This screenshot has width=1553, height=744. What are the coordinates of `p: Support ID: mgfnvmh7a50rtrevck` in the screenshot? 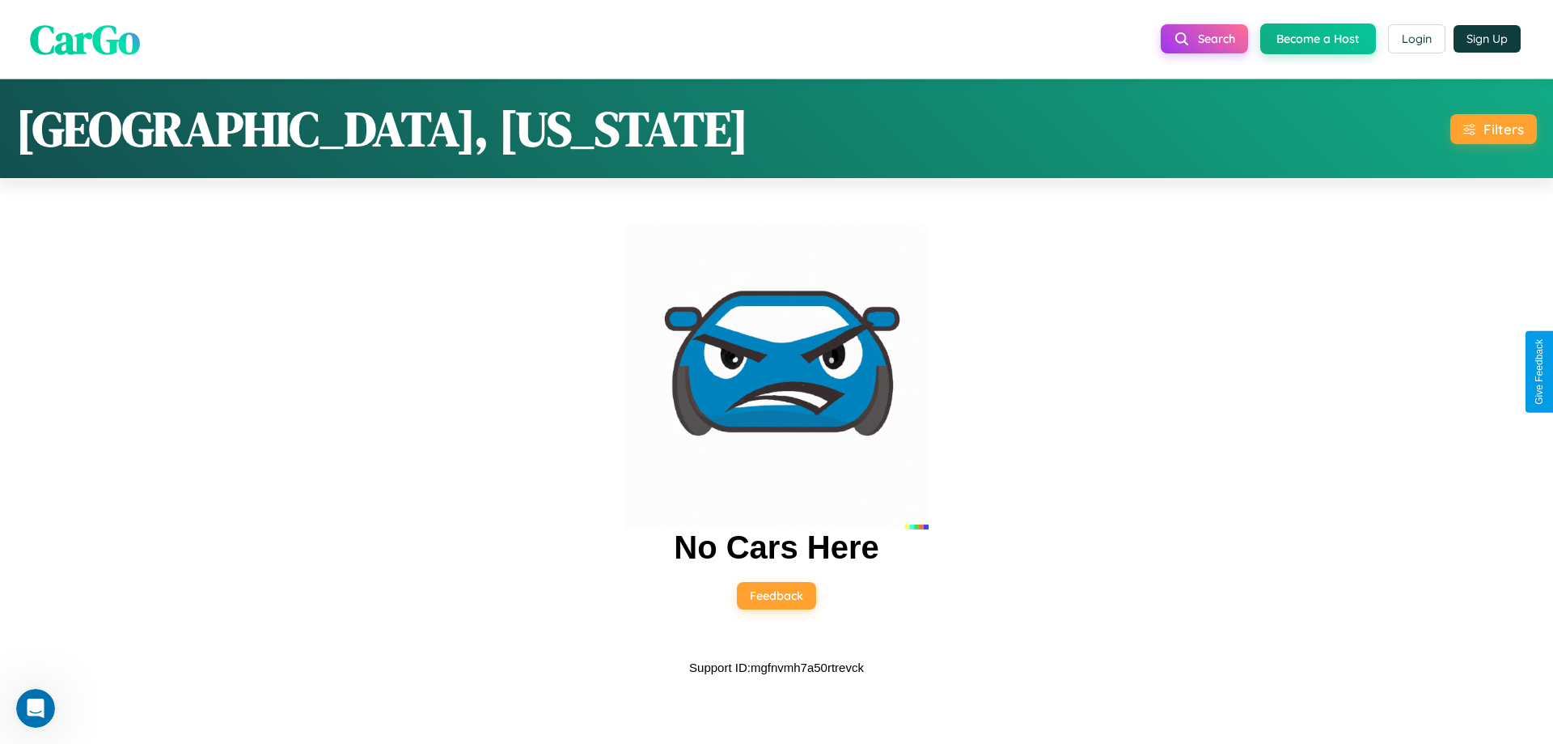 It's located at (777, 667).